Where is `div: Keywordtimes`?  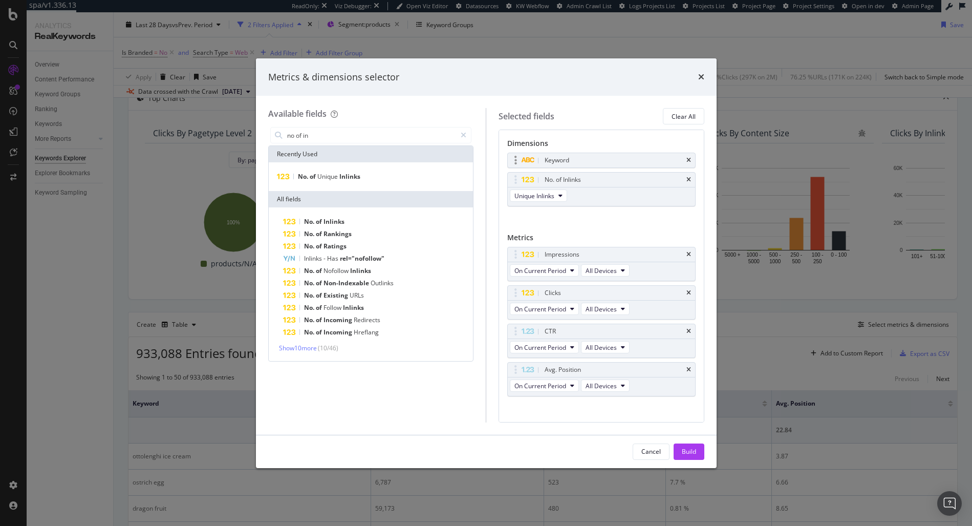 div: Keywordtimes is located at coordinates (602, 160).